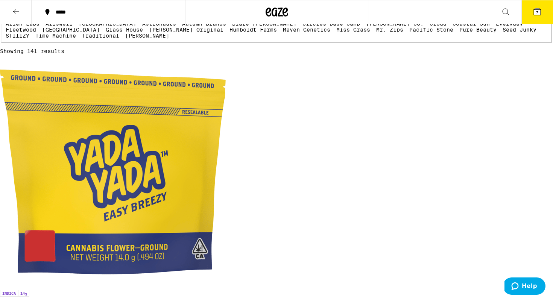  Describe the element at coordinates (477, 30) in the screenshot. I see `label: Pure Beauty` at that location.